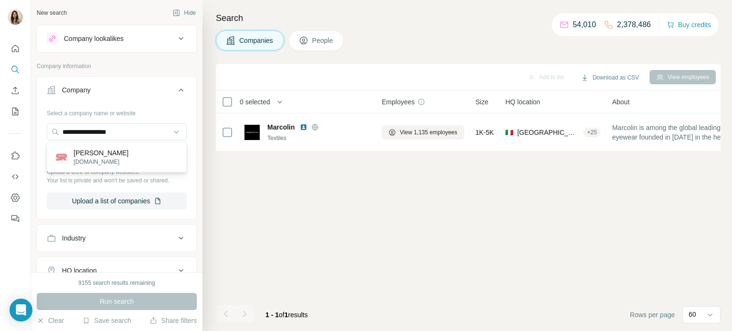  I want to click on button: HQ location, so click(117, 271).